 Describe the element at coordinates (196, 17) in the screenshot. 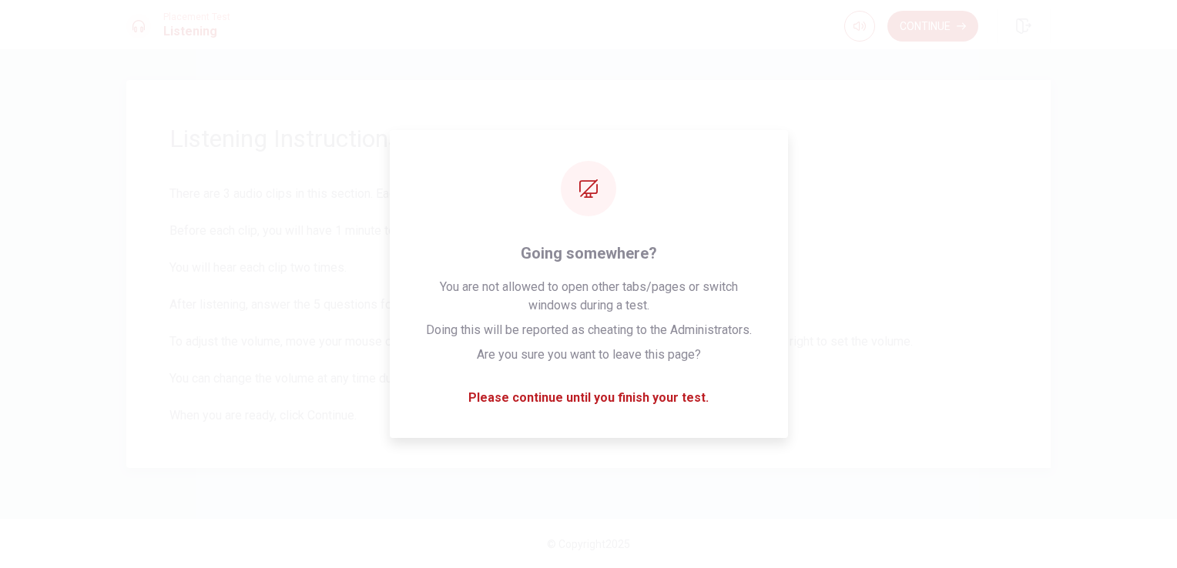

I see `span: Placement Test` at that location.